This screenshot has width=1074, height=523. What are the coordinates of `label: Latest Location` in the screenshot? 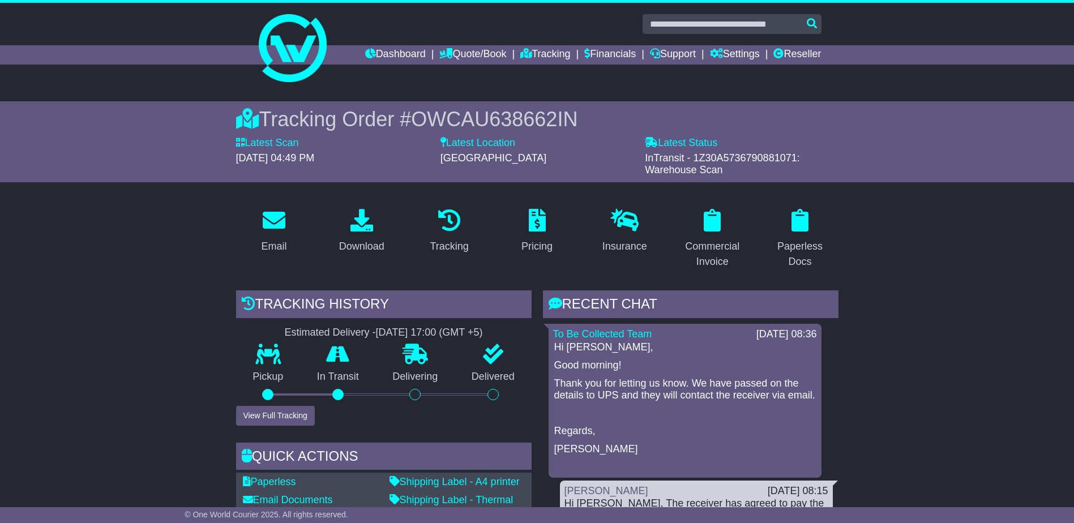 It's located at (478, 143).